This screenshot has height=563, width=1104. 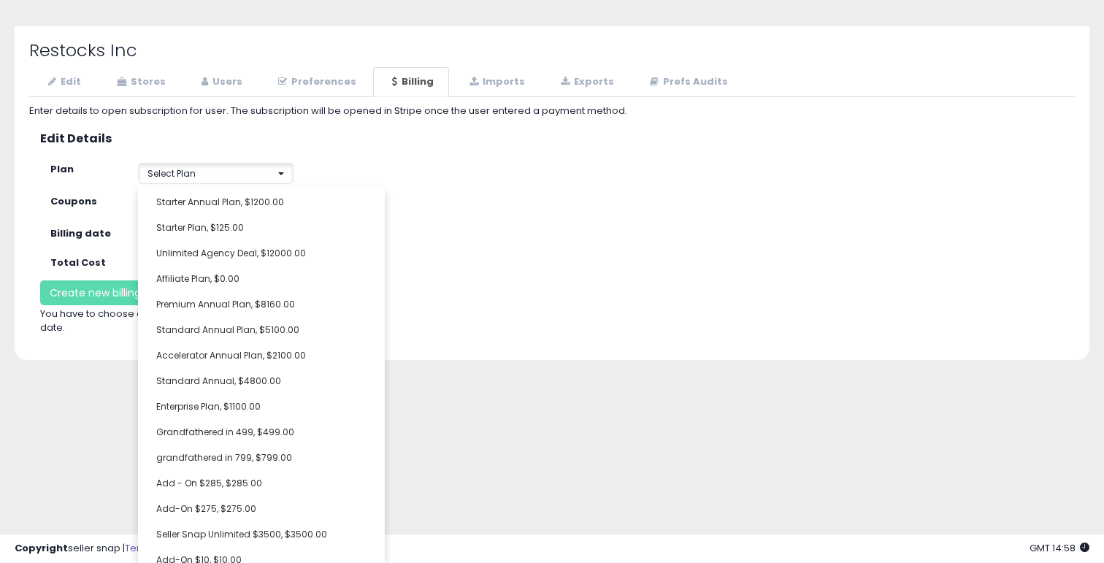 What do you see at coordinates (1060, 548) in the screenshot?
I see `span: 2025-08-13 14:58 GMT` at bounding box center [1060, 548].